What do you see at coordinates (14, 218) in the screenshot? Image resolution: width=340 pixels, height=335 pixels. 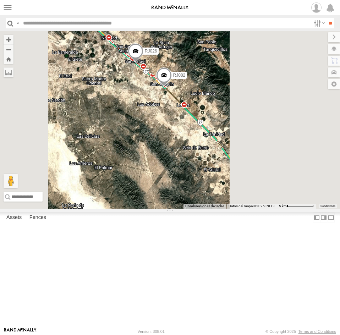 I see `label: Assets` at bounding box center [14, 218].